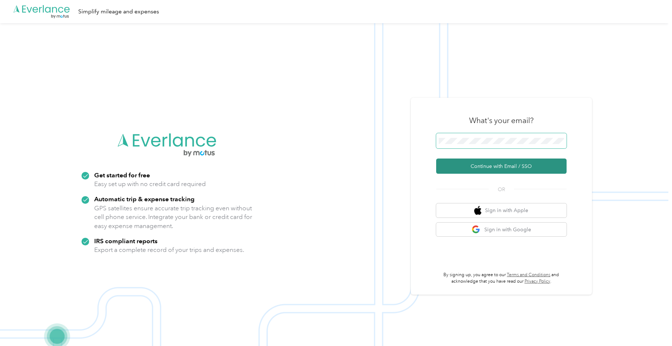 Image resolution: width=672 pixels, height=346 pixels. Describe the element at coordinates (150, 184) in the screenshot. I see `p: Easy set up with no credit card required` at that location.